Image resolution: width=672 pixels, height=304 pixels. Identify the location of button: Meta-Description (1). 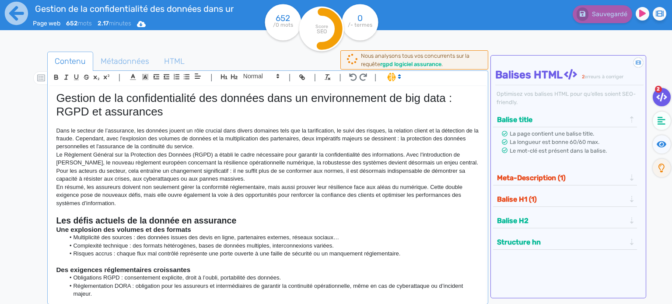
(562, 178).